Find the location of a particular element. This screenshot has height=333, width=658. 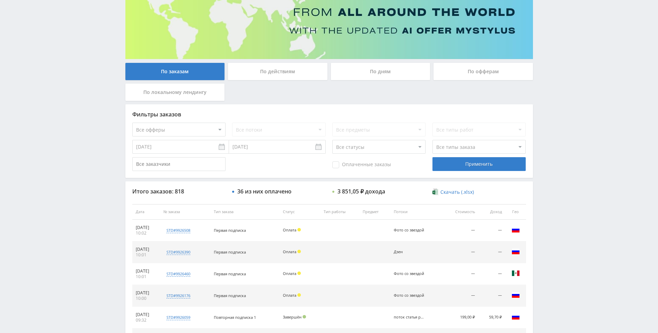

div: 36 из них оплачено is located at coordinates (264, 191).